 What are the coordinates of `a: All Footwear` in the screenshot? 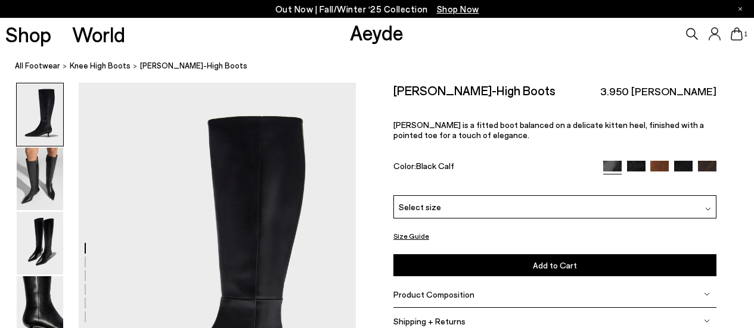 It's located at (38, 66).